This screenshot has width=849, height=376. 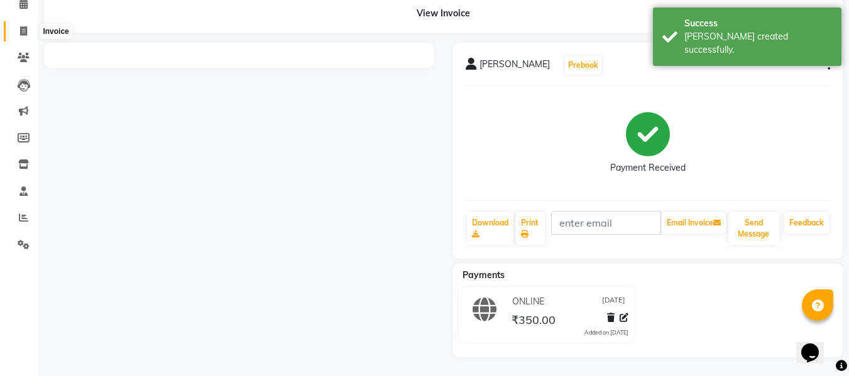 What do you see at coordinates (758, 43) in the screenshot?
I see `div: Bill created successfully.` at bounding box center [758, 43].